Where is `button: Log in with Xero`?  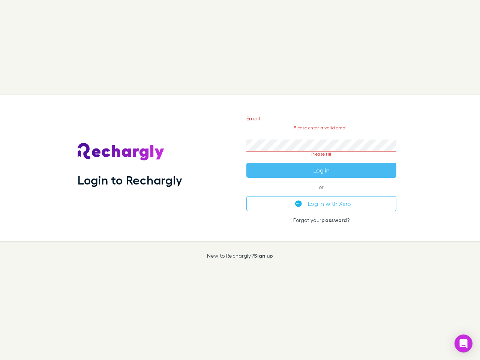
button: Log in with Xero is located at coordinates (321, 204).